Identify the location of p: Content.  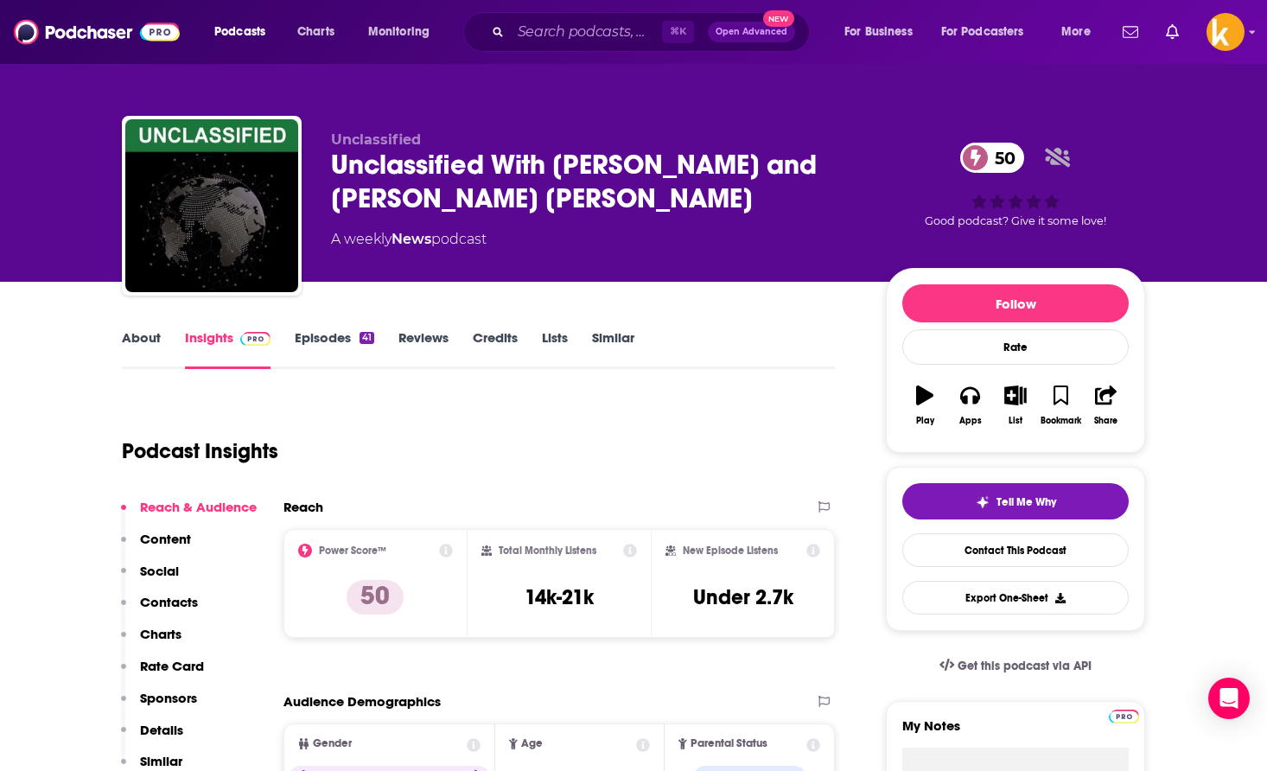
(165, 538).